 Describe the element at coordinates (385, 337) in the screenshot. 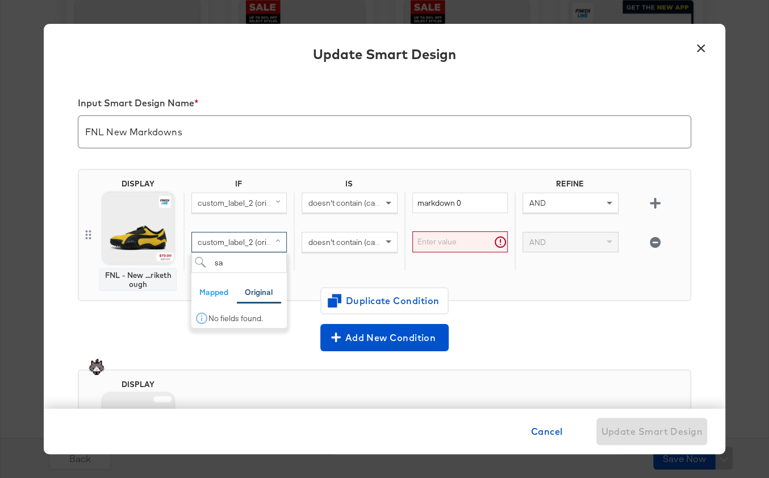

I see `button: Add New Condition` at that location.